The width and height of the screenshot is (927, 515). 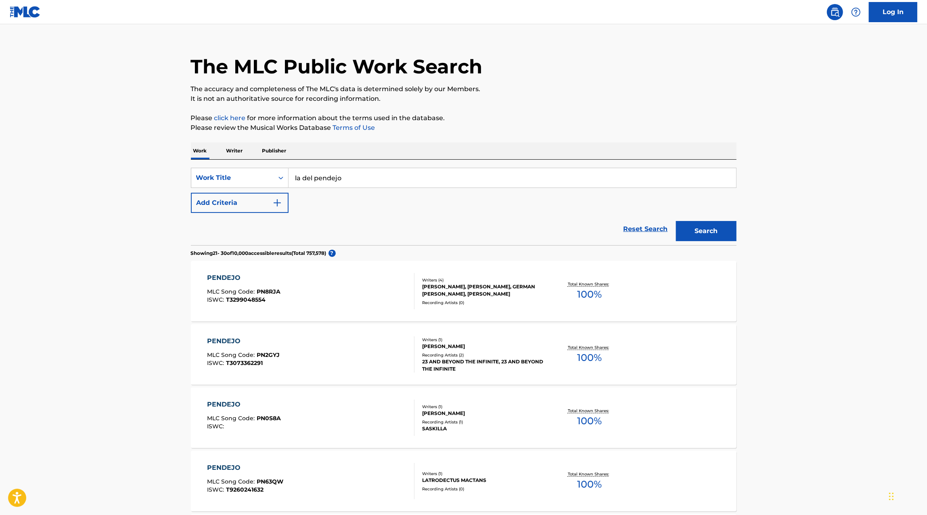 What do you see at coordinates (464, 89) in the screenshot?
I see `p: The accuracy and completeness of The MLC's data is determined solely by our Members.` at bounding box center [464, 89].